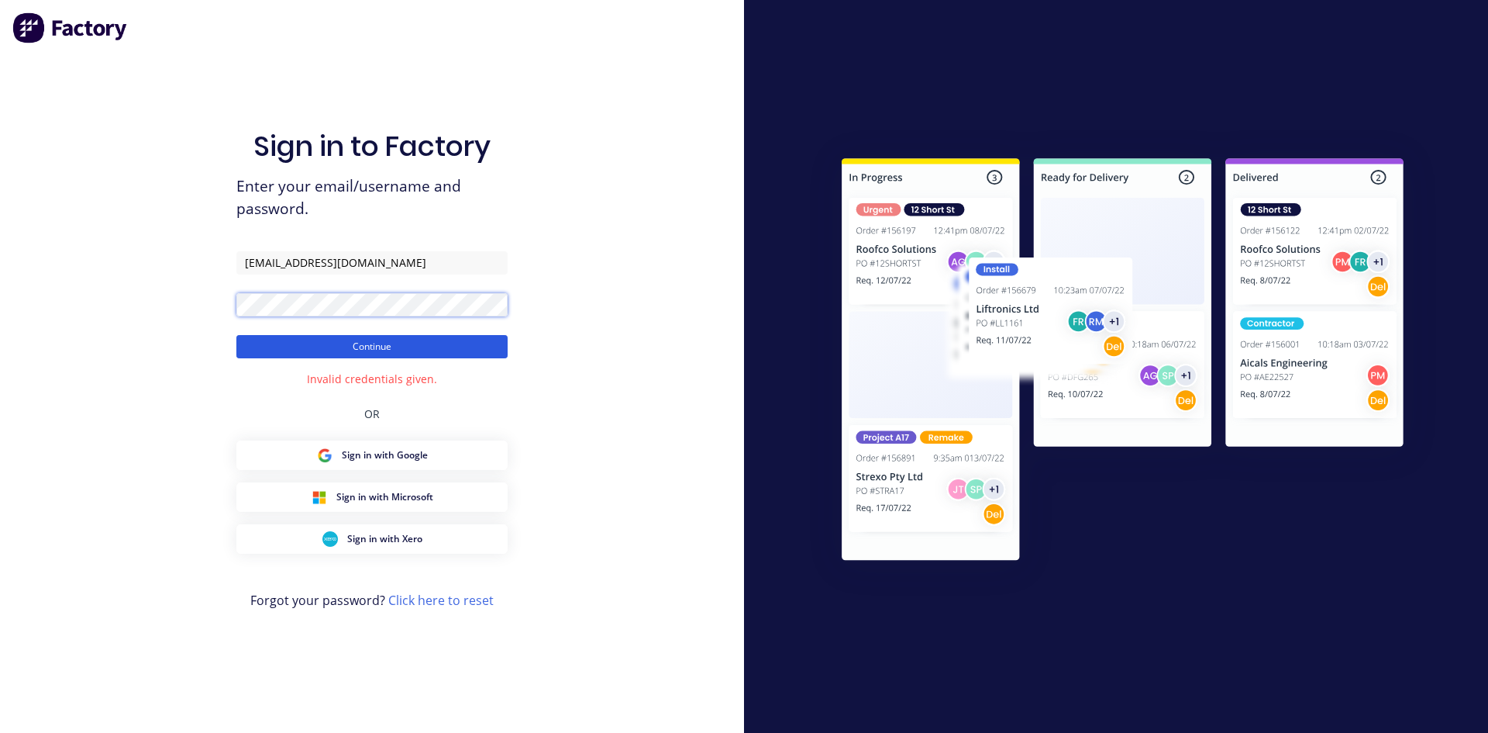 This screenshot has width=1488, height=733. Describe the element at coordinates (325, 455) in the screenshot. I see `img: Google Sign in` at that location.